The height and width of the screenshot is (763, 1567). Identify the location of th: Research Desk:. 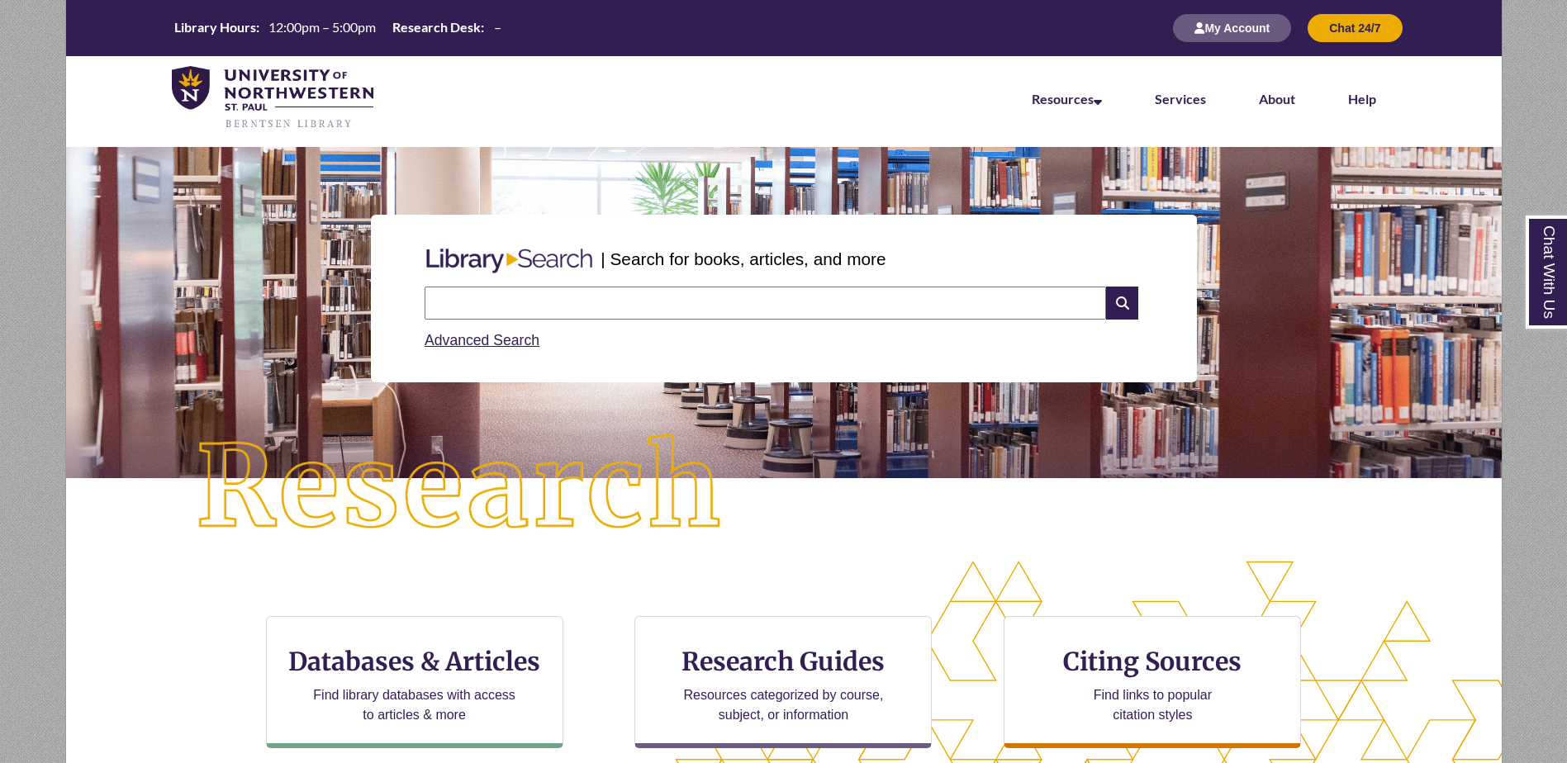
(436, 27).